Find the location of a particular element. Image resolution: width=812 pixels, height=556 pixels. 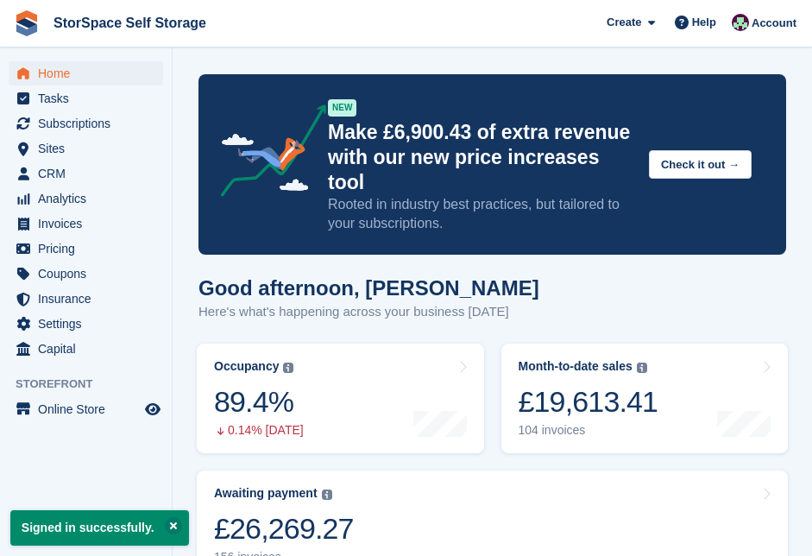

div: NEW is located at coordinates (342, 108).